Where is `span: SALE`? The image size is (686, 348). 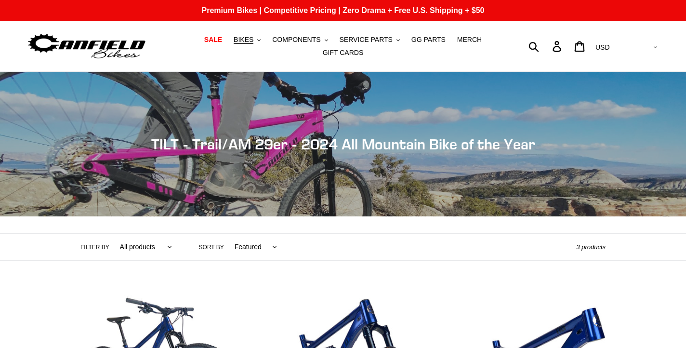
span: SALE is located at coordinates (213, 39).